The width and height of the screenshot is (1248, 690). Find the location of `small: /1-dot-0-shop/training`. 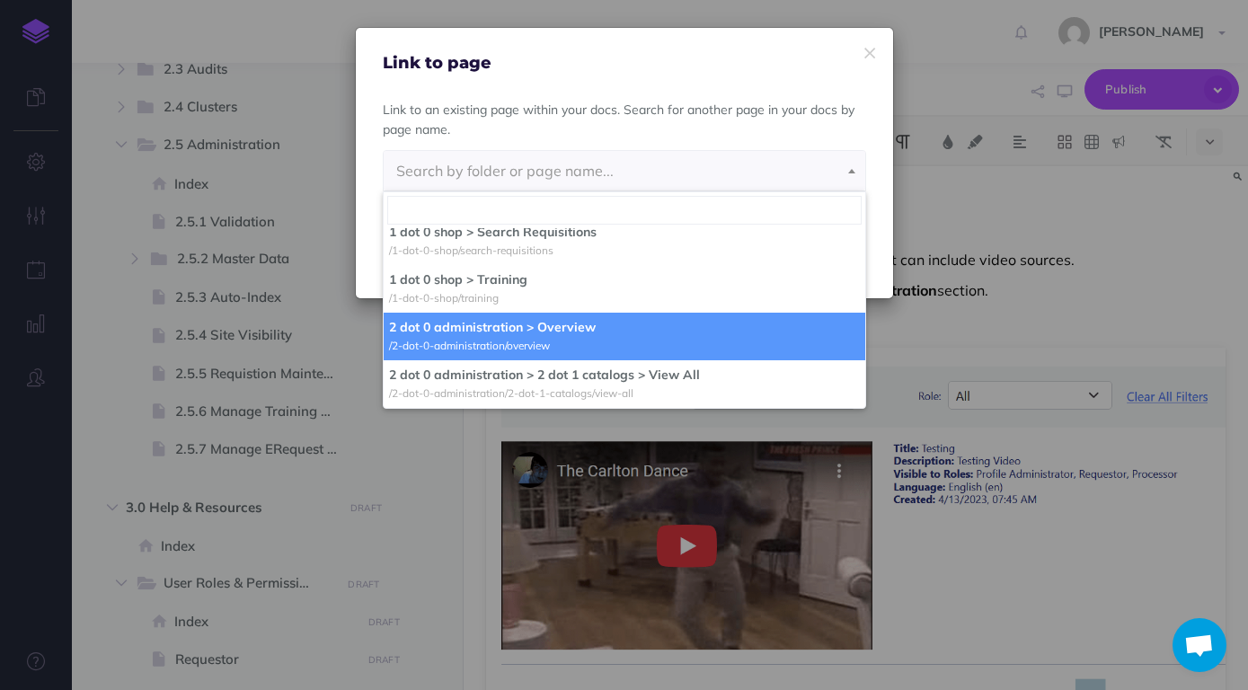

small: /1-dot-0-shop/training is located at coordinates (444, 297).